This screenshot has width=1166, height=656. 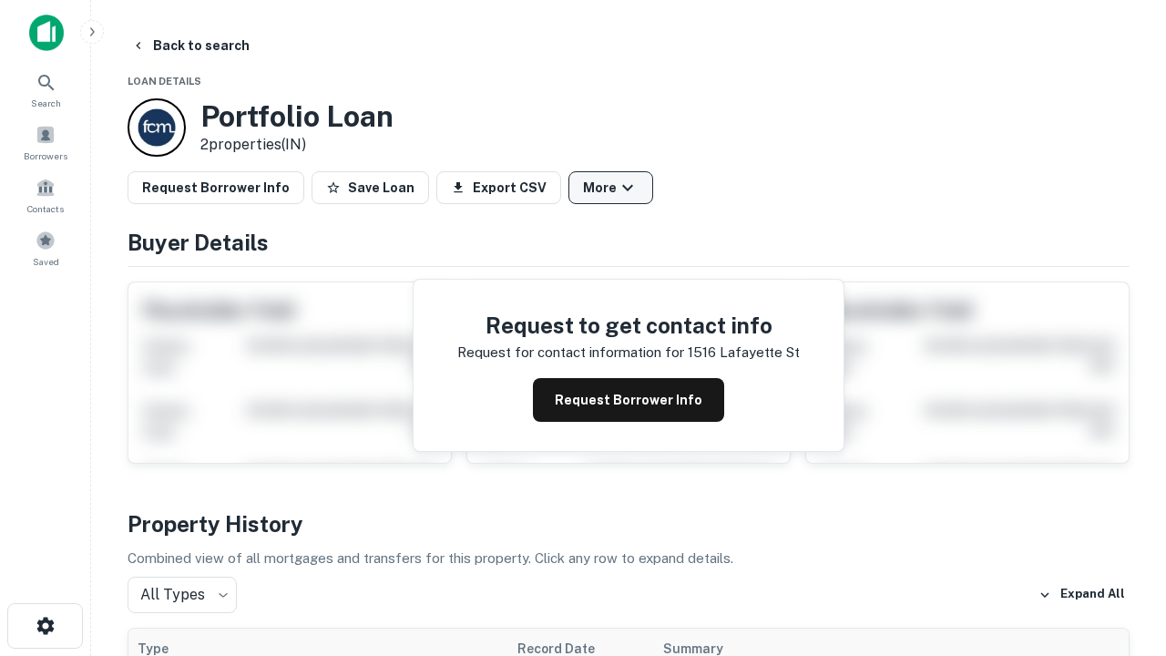 What do you see at coordinates (297, 145) in the screenshot?
I see `p: 2 properties (IN)` at bounding box center [297, 145].